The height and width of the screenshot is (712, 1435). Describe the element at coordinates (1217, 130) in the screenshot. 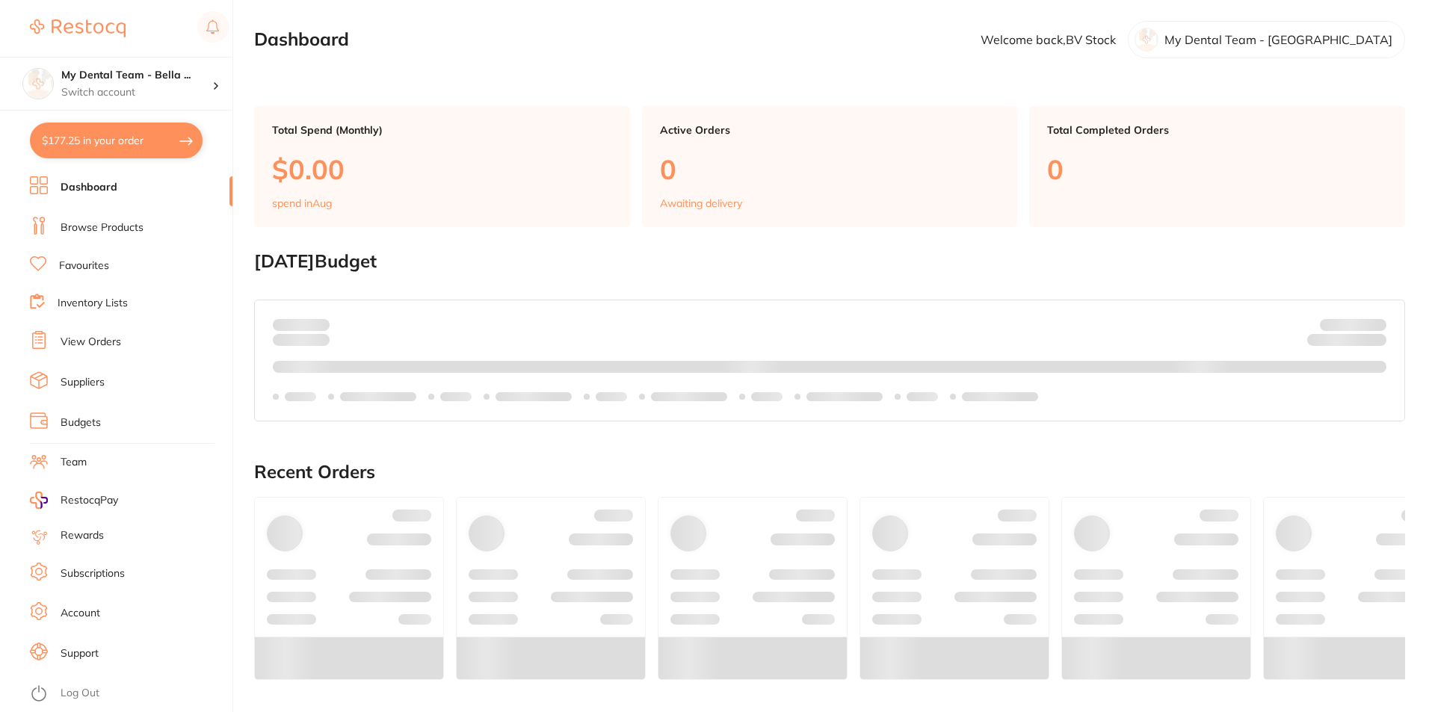

I see `p: Total Completed Orders` at that location.